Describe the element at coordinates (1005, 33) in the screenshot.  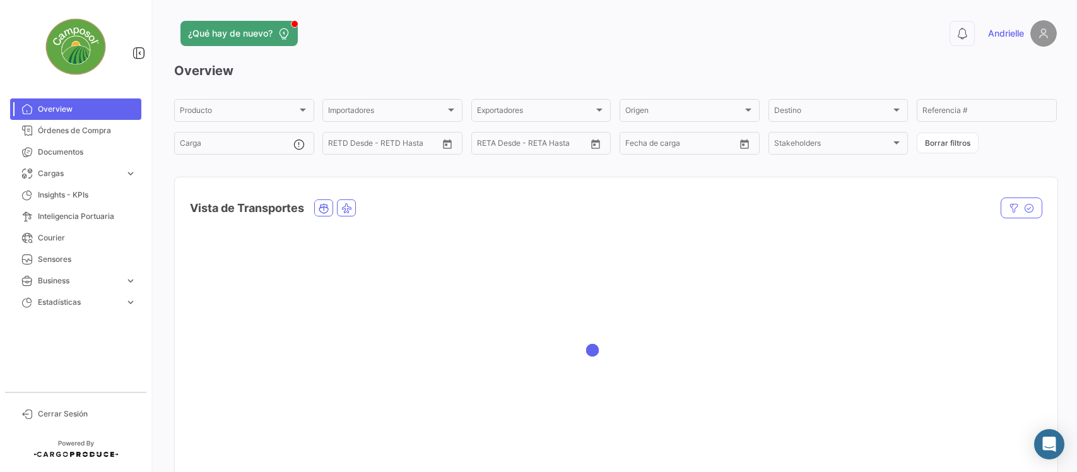
I see `span: Andrielle` at that location.